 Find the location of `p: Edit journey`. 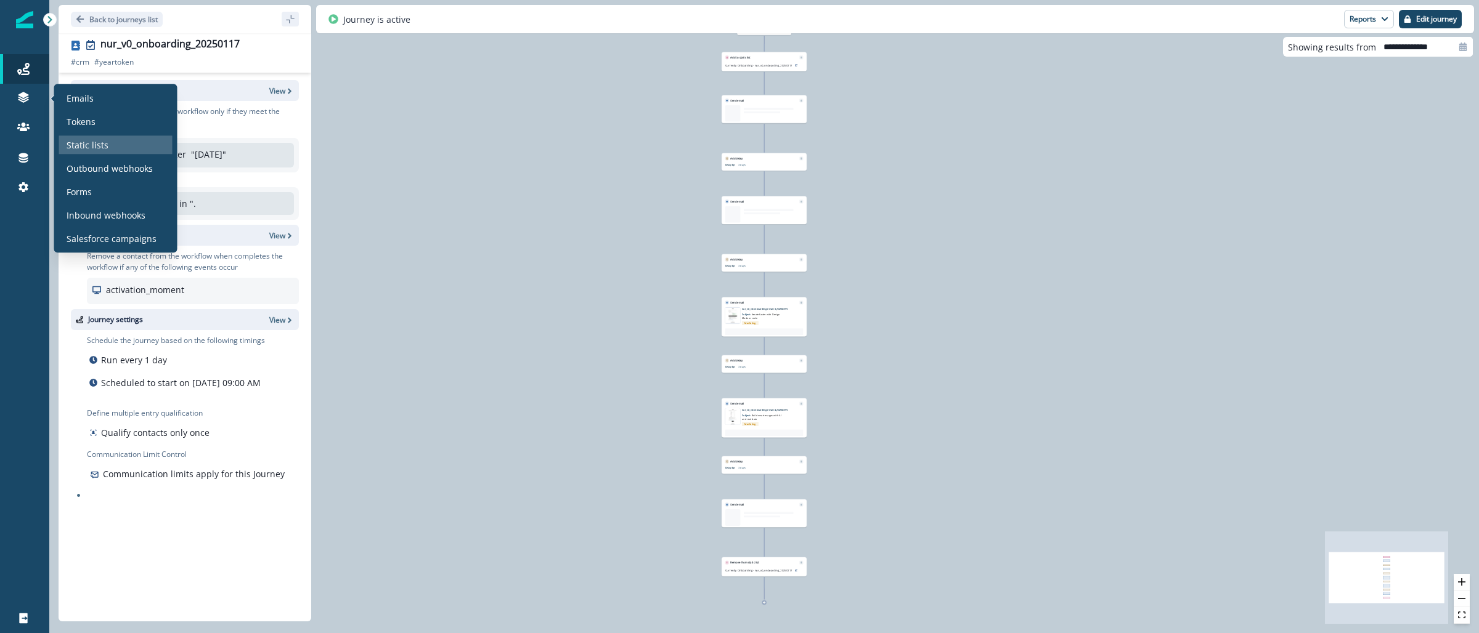

p: Edit journey is located at coordinates (1436, 19).